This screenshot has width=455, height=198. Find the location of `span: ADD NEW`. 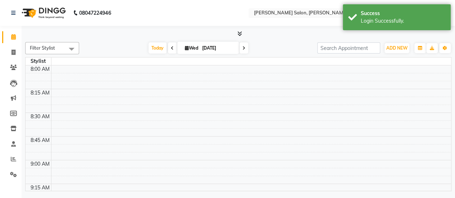

span: ADD NEW is located at coordinates (397, 48).